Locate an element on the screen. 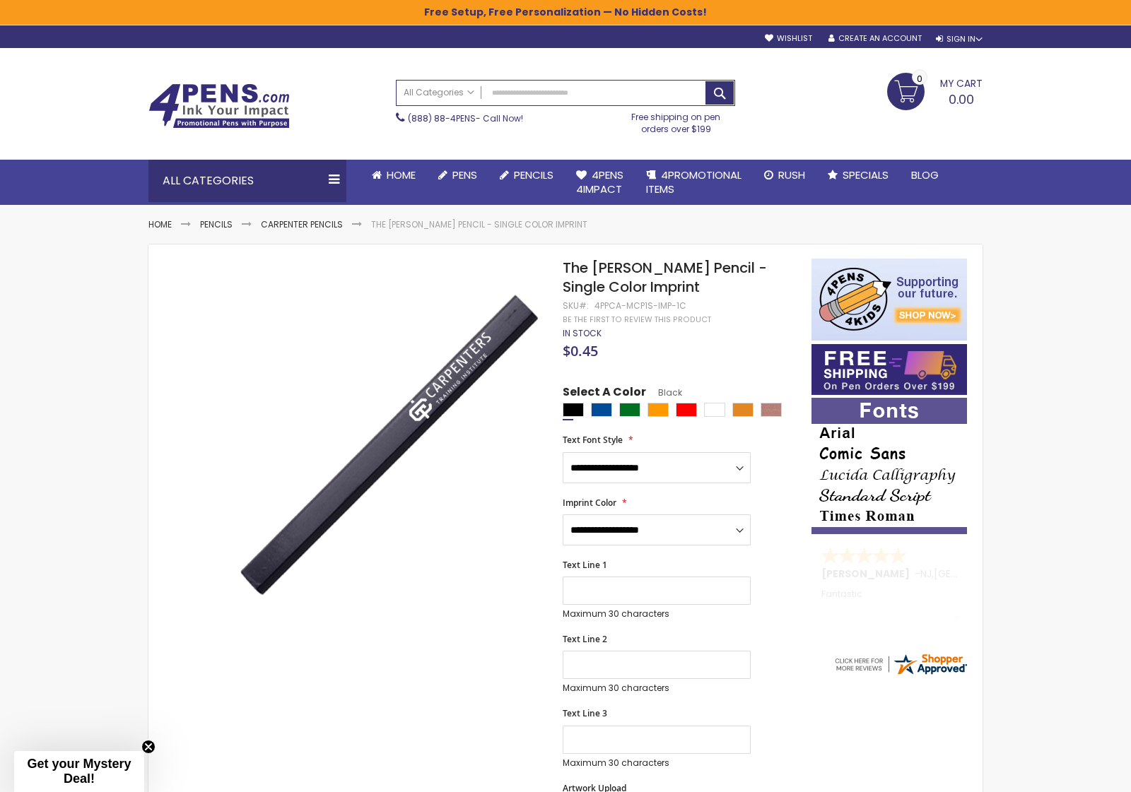  a: Create an Account is located at coordinates (875, 38).